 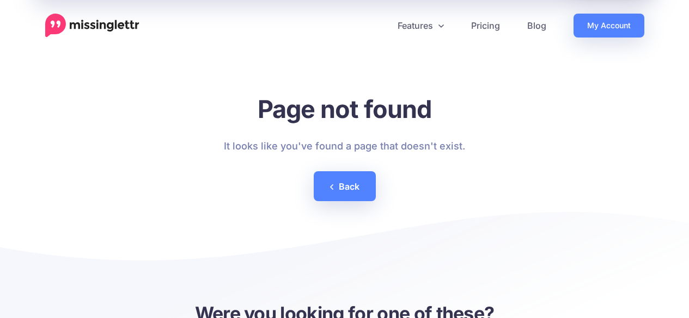 What do you see at coordinates (485, 26) in the screenshot?
I see `a: Pricing` at bounding box center [485, 26].